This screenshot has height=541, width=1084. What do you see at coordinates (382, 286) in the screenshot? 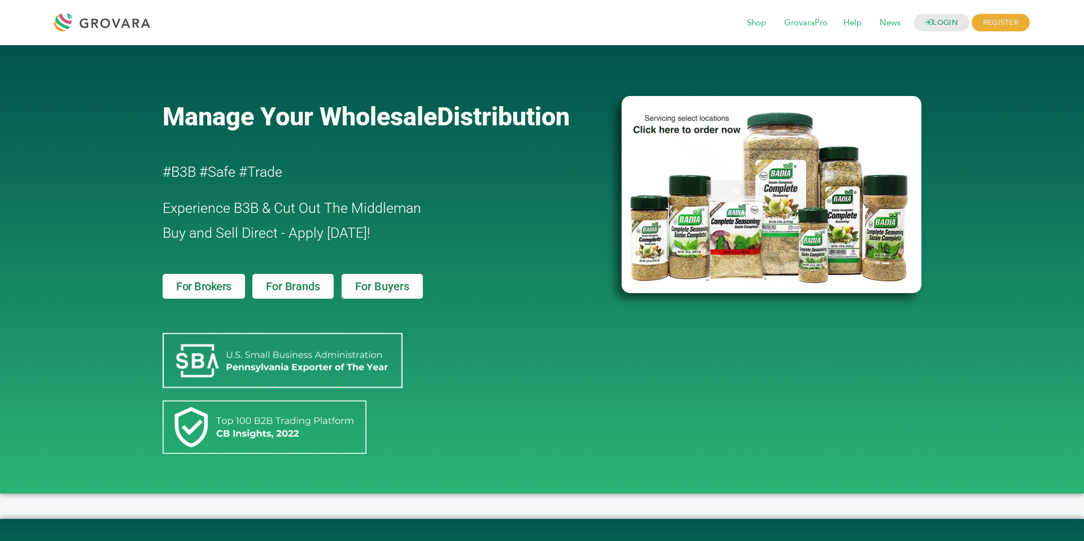
I see `a: For Buyers` at bounding box center [382, 286].